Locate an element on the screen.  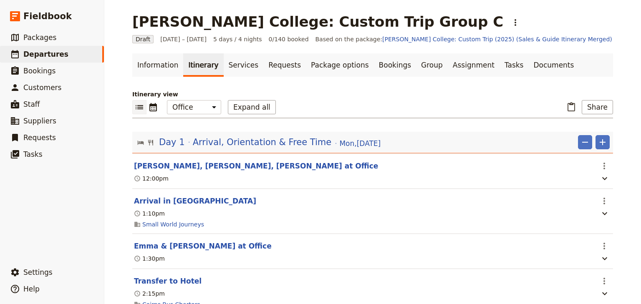
button: Share is located at coordinates (597, 107).